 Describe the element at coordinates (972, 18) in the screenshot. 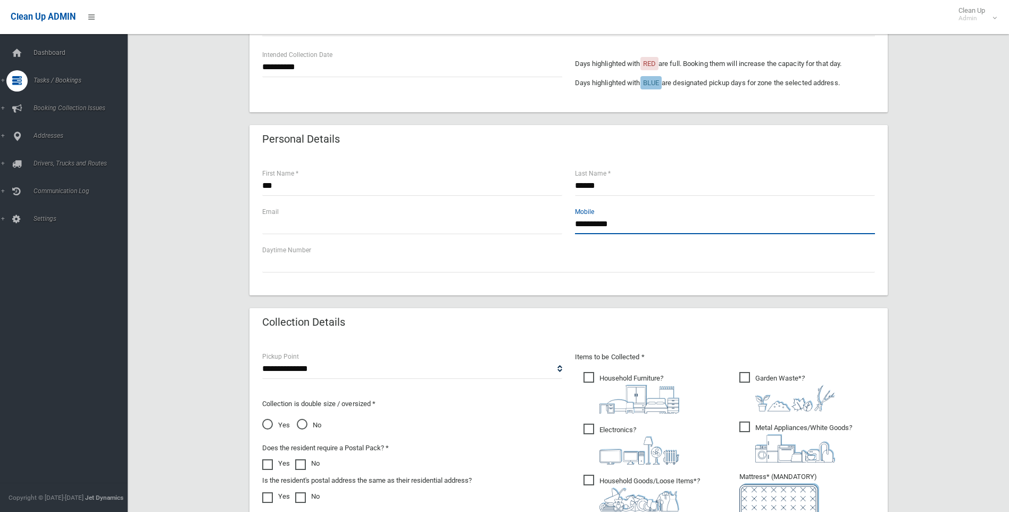

I see `small: Admin` at that location.